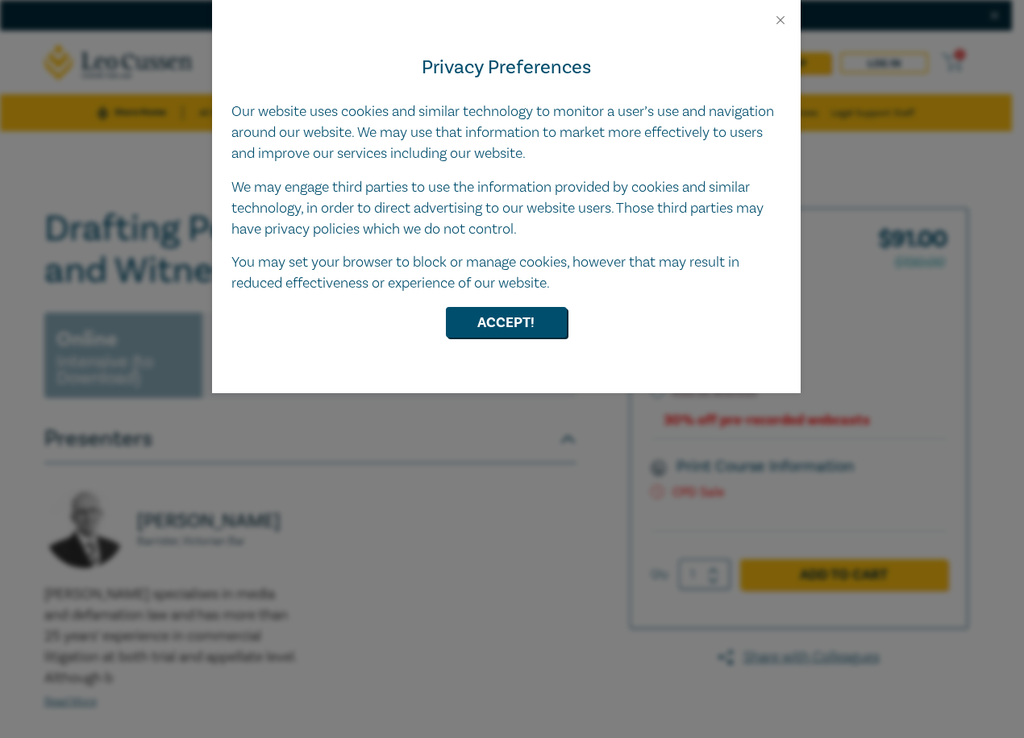  Describe the element at coordinates (506, 322) in the screenshot. I see `button: Accept!` at that location.